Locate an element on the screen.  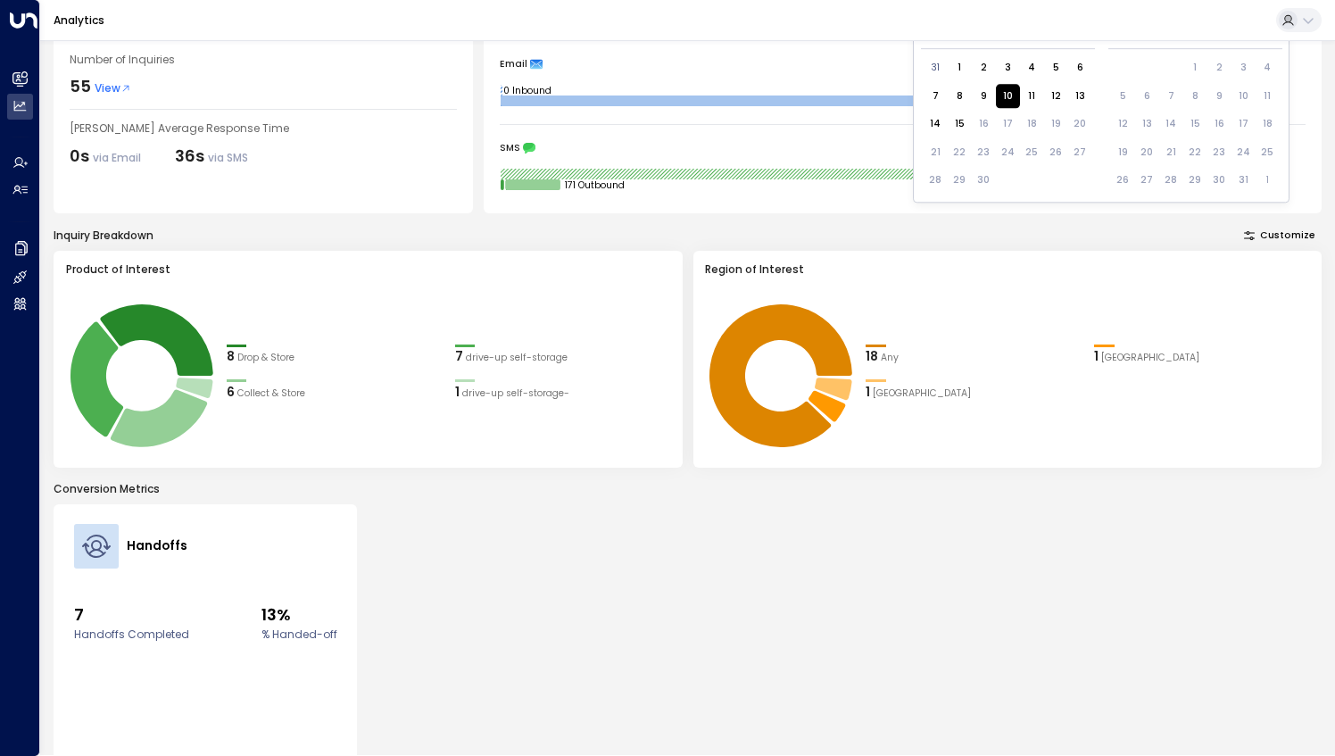
tspan: 0 Inbound is located at coordinates (527, 89).